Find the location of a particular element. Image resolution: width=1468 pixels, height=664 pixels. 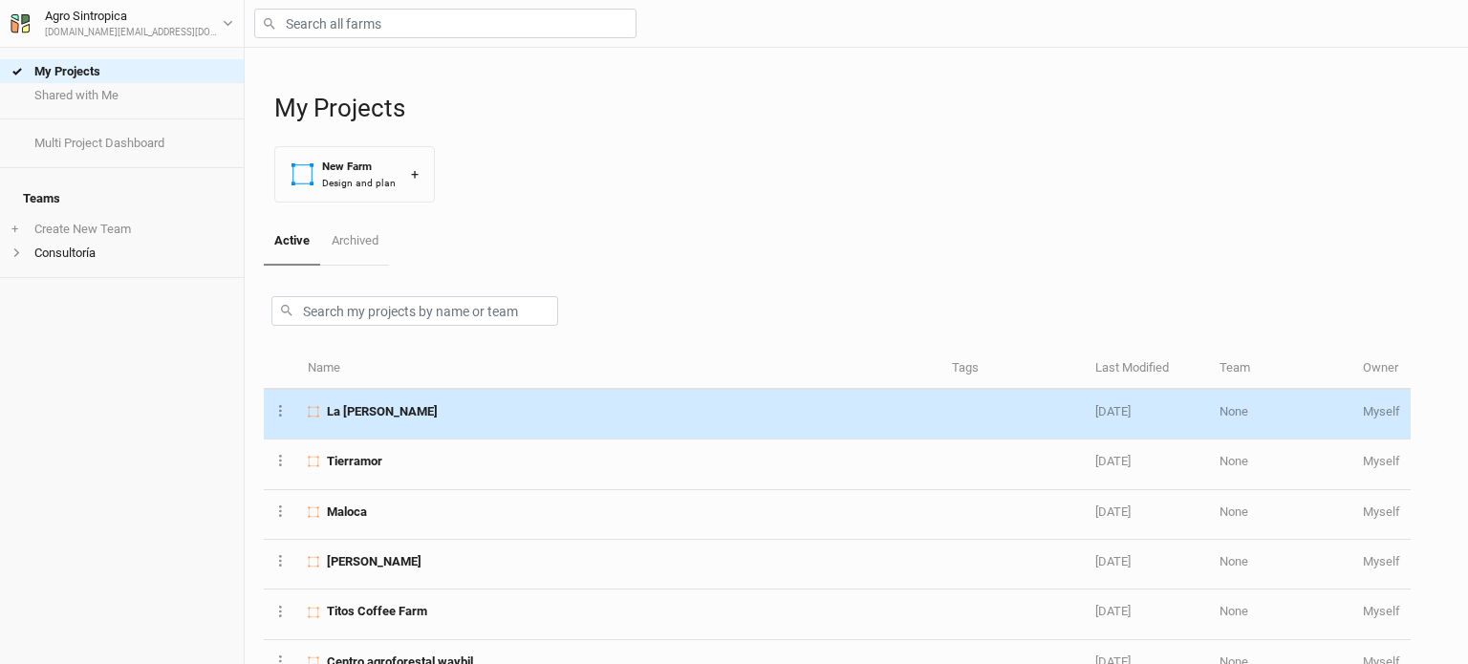

span: Titos Coffee Farm is located at coordinates (377, 612).